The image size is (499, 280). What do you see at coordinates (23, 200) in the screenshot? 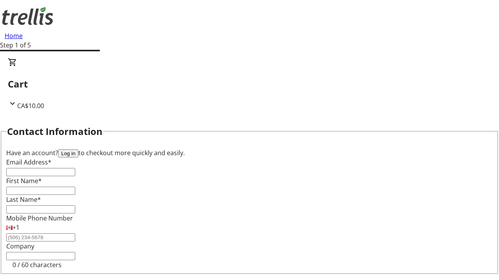
I see `label: Last Name*` at bounding box center [23, 200].